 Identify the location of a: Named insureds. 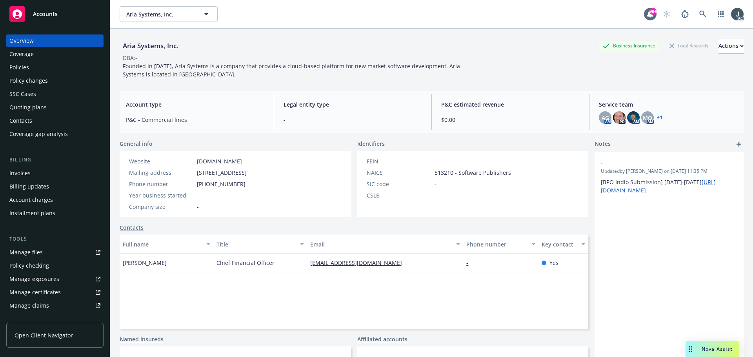
(142, 339).